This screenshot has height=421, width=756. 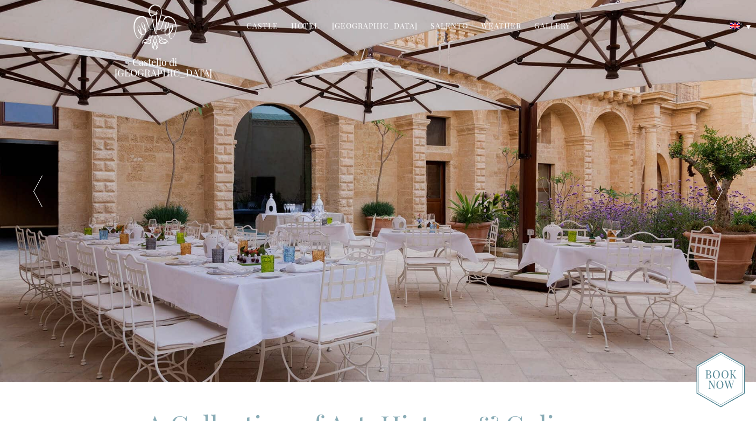 What do you see at coordinates (735, 26) in the screenshot?
I see `img: English` at bounding box center [735, 26].